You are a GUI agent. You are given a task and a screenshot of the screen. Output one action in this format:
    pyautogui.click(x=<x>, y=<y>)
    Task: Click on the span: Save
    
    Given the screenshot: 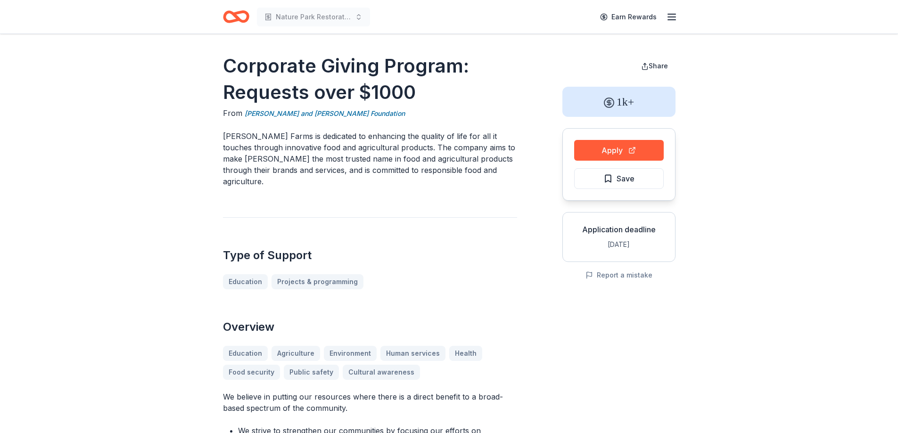 What is the action you would take?
    pyautogui.click(x=626, y=179)
    